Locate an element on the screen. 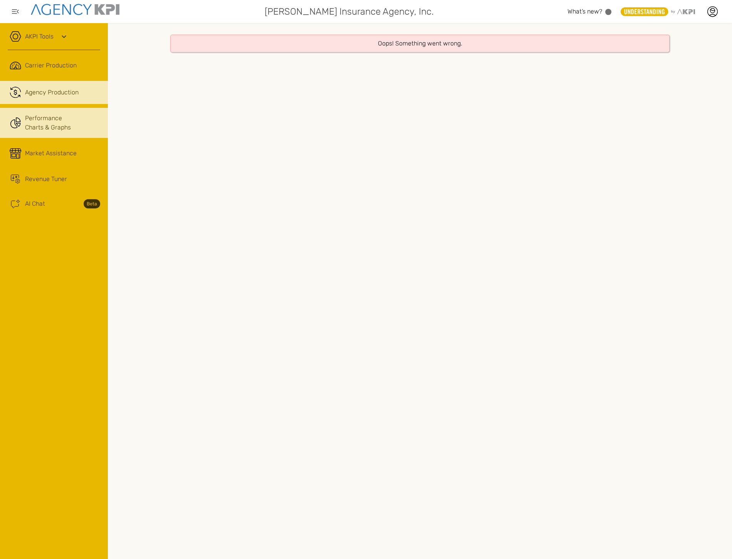 This screenshot has width=732, height=559. span: Market Assistance is located at coordinates (51, 153).